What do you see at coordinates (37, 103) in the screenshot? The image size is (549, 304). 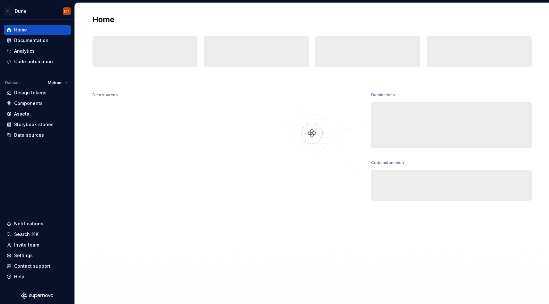 I see `a: Components` at bounding box center [37, 103].